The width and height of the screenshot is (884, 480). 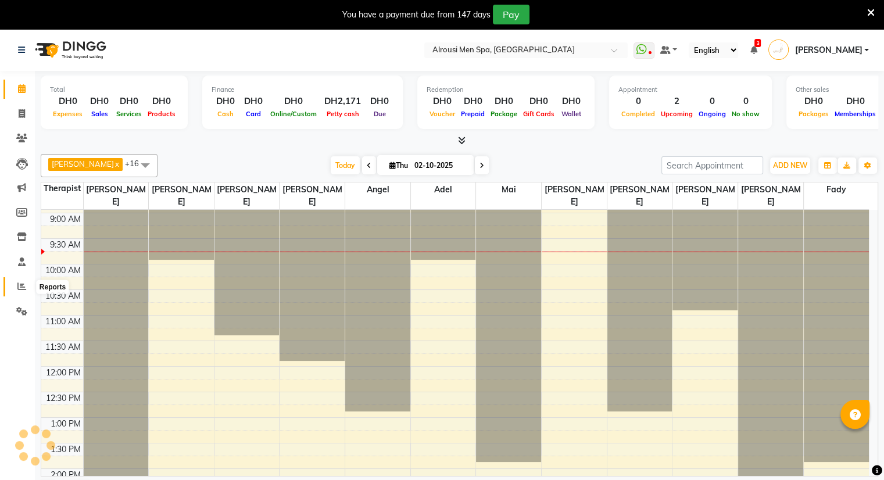 What do you see at coordinates (539, 114) in the screenshot?
I see `span: Gift Cards` at bounding box center [539, 114].